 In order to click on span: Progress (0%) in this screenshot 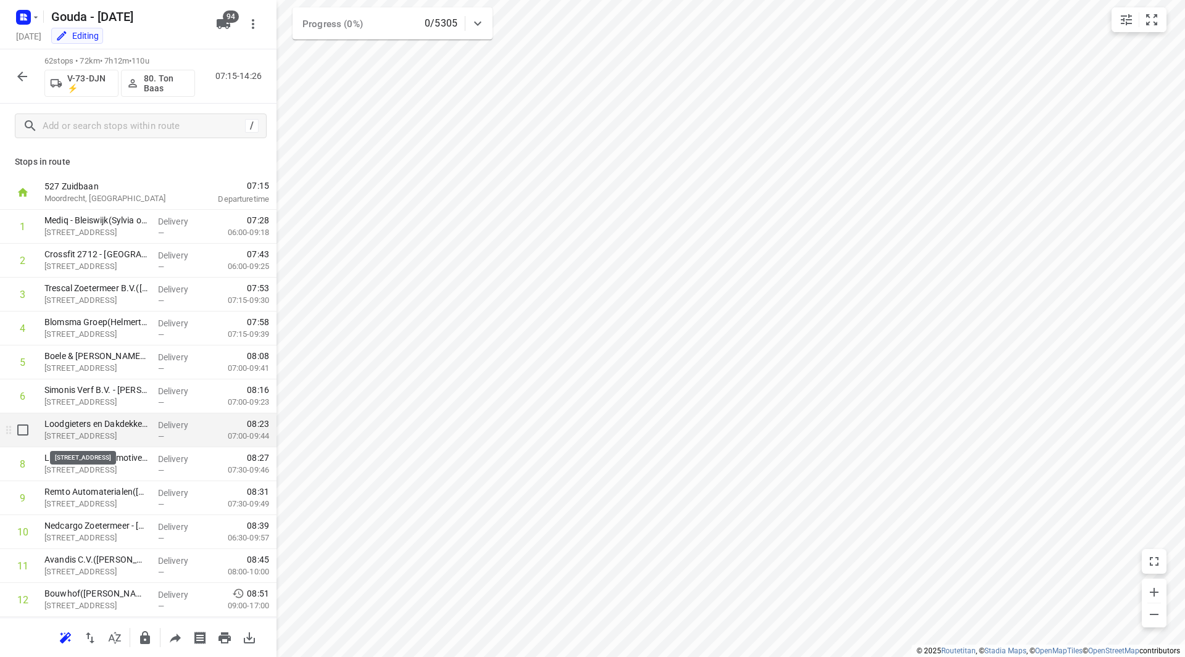, I will do `click(333, 24)`.